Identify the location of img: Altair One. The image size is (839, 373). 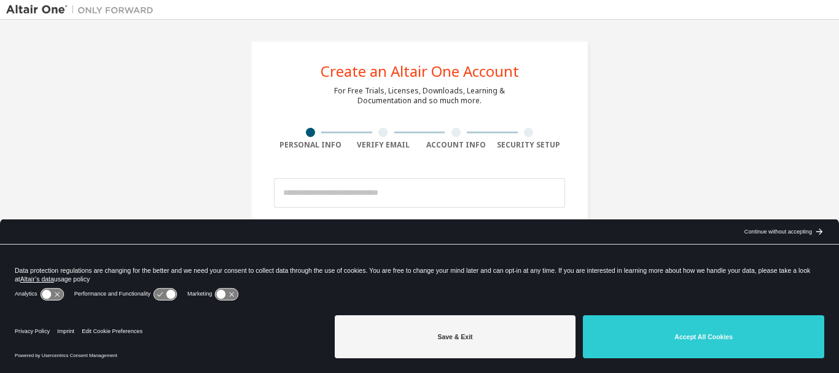
(83, 10).